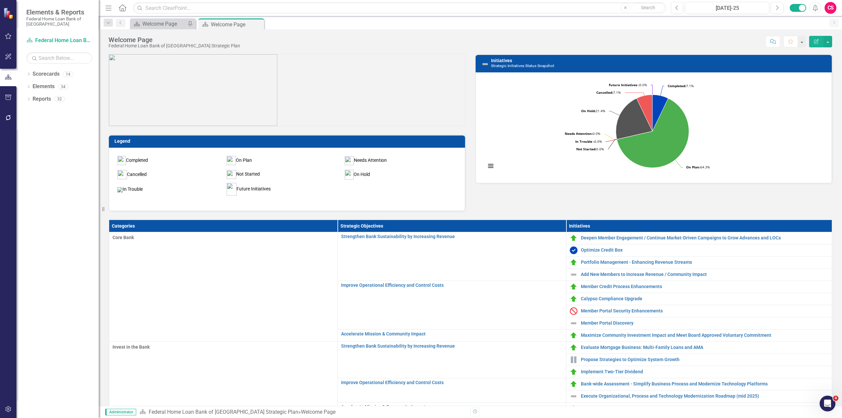 This screenshot has width=842, height=418. What do you see at coordinates (593, 111) in the screenshot?
I see `text: 21.4%` at bounding box center [593, 111].